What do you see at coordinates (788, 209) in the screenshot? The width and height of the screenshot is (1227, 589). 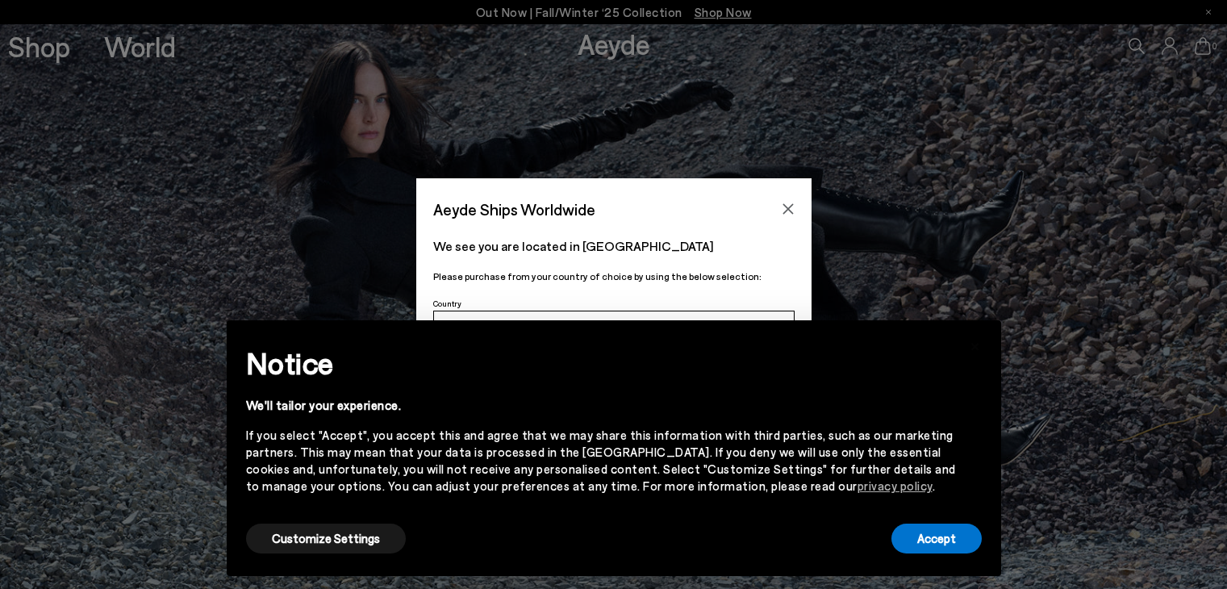 I see `button: Close` at bounding box center [788, 209].